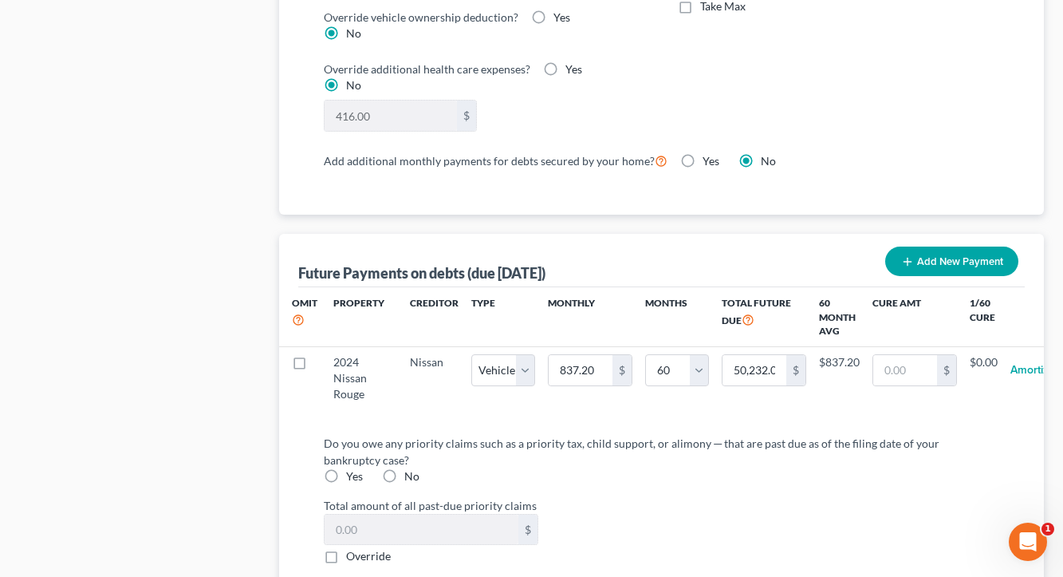 This screenshot has width=1063, height=577. What do you see at coordinates (427, 69) in the screenshot?
I see `label: Override additional health care expenses?` at bounding box center [427, 69].